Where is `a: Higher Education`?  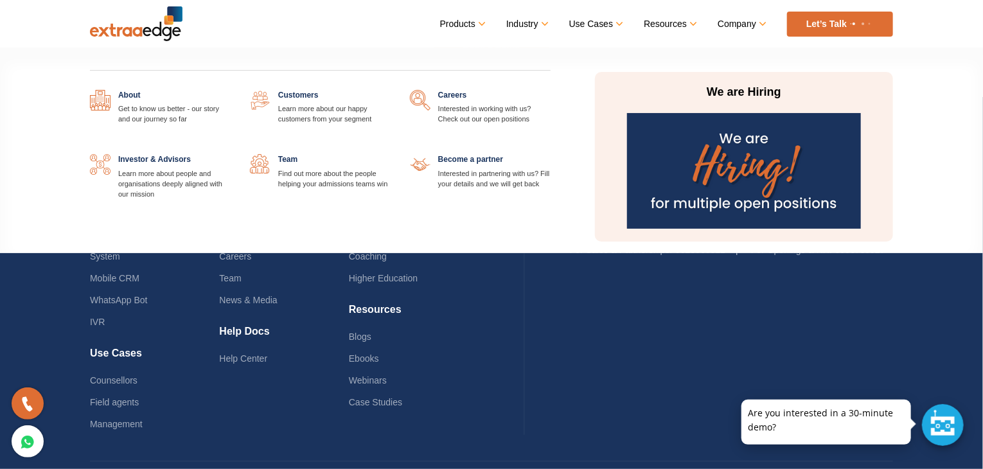
a: Higher Education is located at coordinates (383, 278).